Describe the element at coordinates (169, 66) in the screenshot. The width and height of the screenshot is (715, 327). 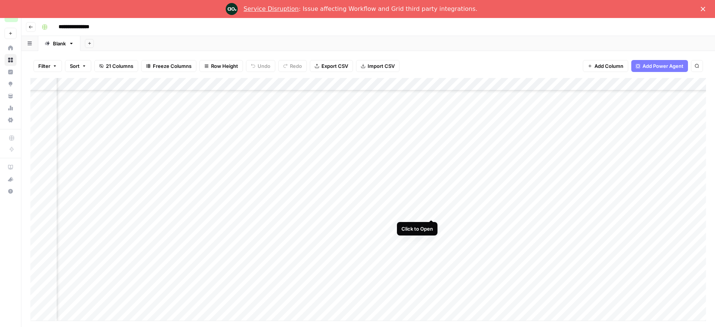
I see `button: Freeze Columns` at that location.